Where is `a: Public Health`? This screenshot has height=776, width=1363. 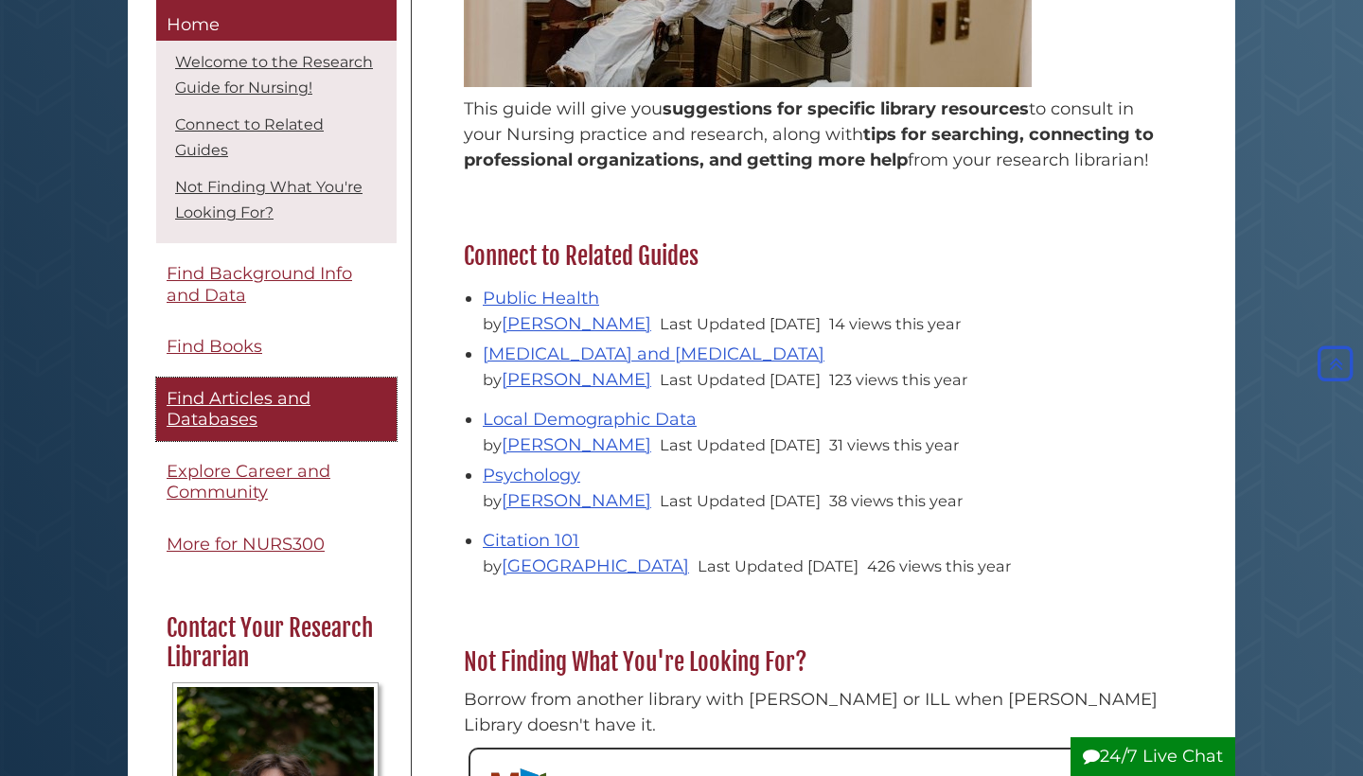
a: Public Health is located at coordinates (540, 298).